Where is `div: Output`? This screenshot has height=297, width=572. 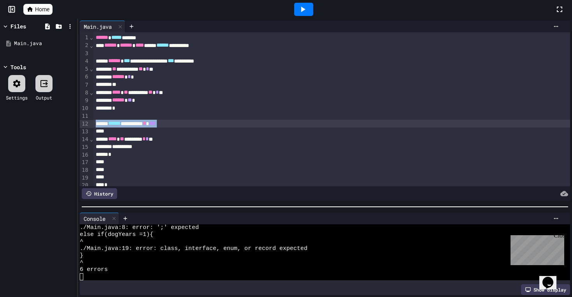
div: Output is located at coordinates (44, 98).